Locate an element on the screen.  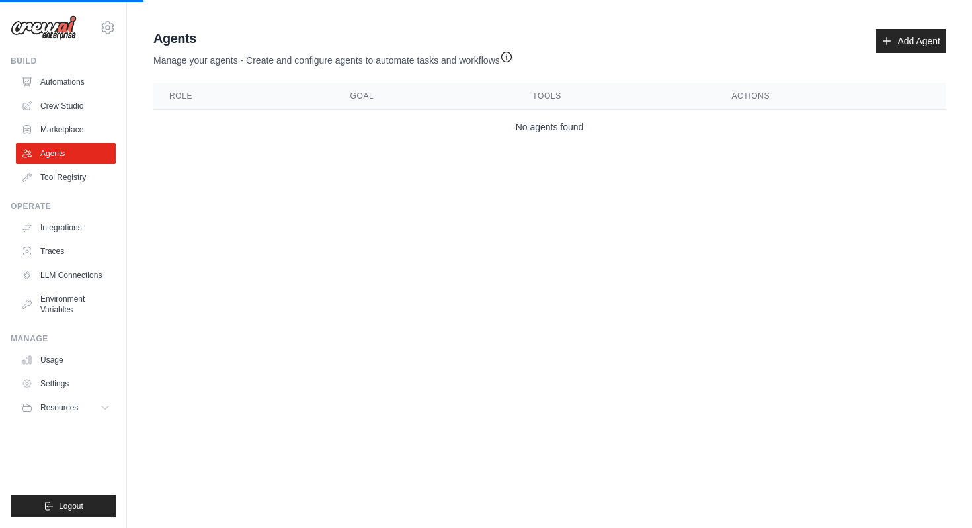
th: Goal is located at coordinates (426, 96).